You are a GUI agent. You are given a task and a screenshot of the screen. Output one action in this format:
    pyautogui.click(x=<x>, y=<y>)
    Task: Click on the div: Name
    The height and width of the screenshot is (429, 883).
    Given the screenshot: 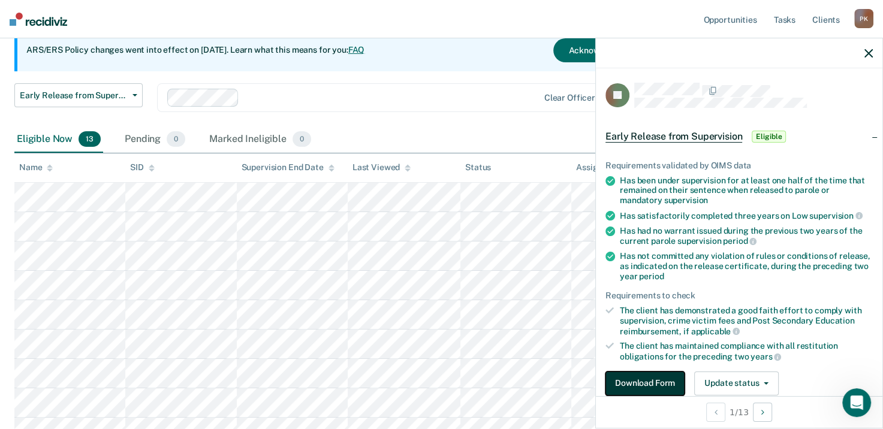 What is the action you would take?
    pyautogui.click(x=36, y=167)
    